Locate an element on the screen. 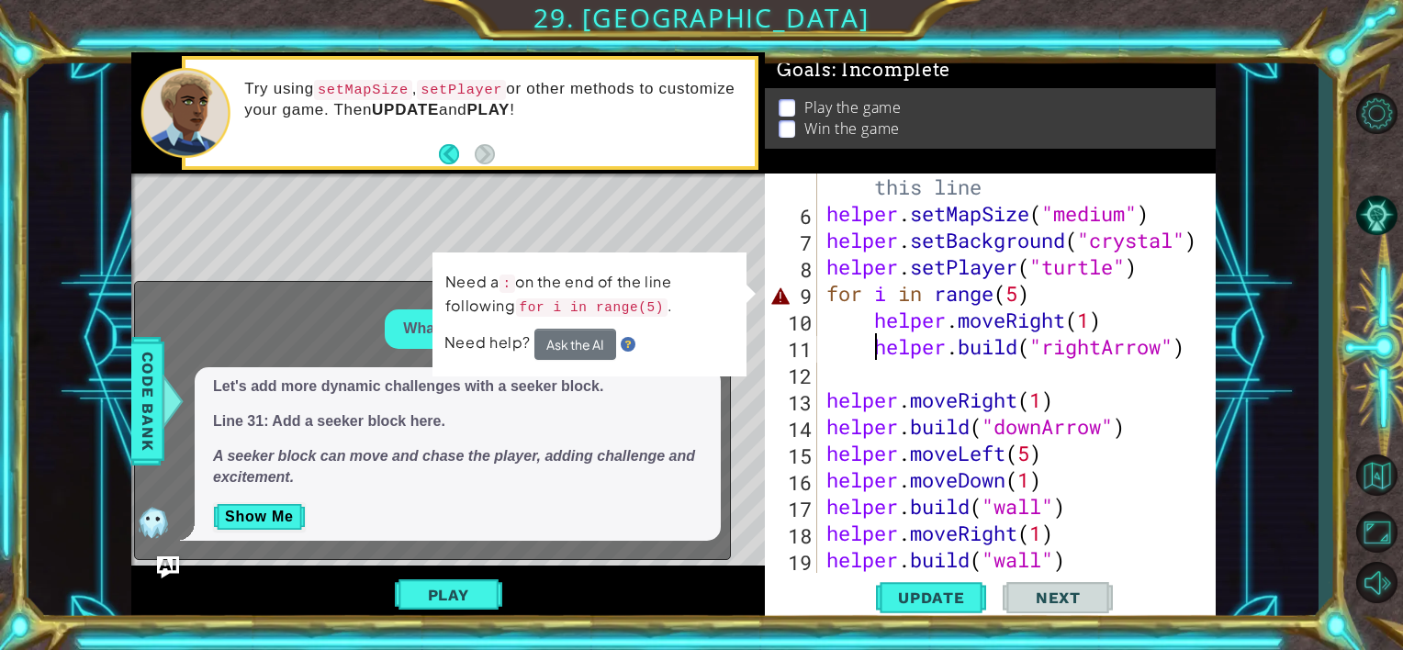 The image size is (1403, 650). div: 13 is located at coordinates (792, 402).